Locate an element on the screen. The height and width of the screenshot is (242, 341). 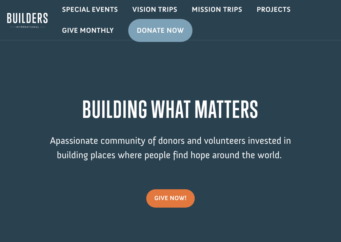
a: Donate Now is located at coordinates (160, 30).